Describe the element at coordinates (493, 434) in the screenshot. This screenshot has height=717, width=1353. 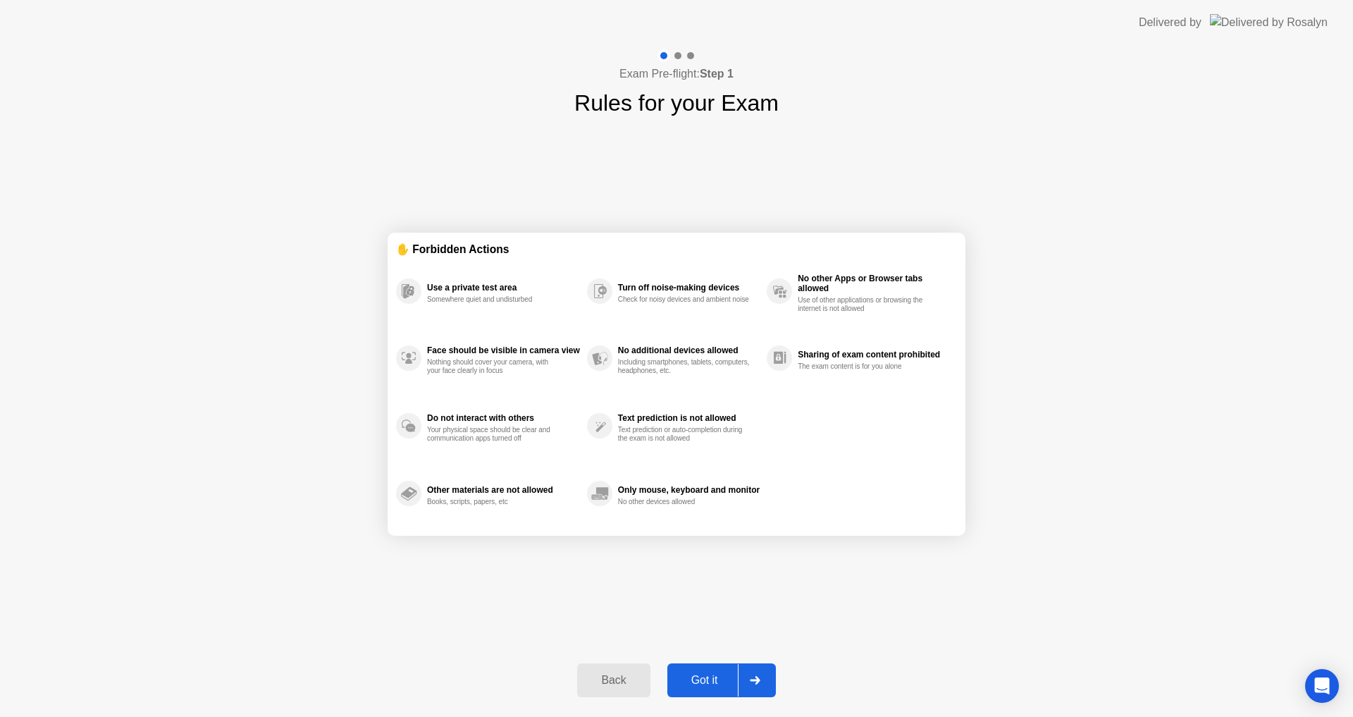
I see `div: Your physical space should be clear and communication apps turned off` at that location.